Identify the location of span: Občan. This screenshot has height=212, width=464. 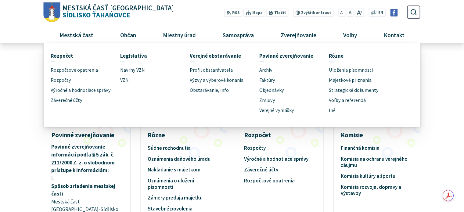
(128, 35).